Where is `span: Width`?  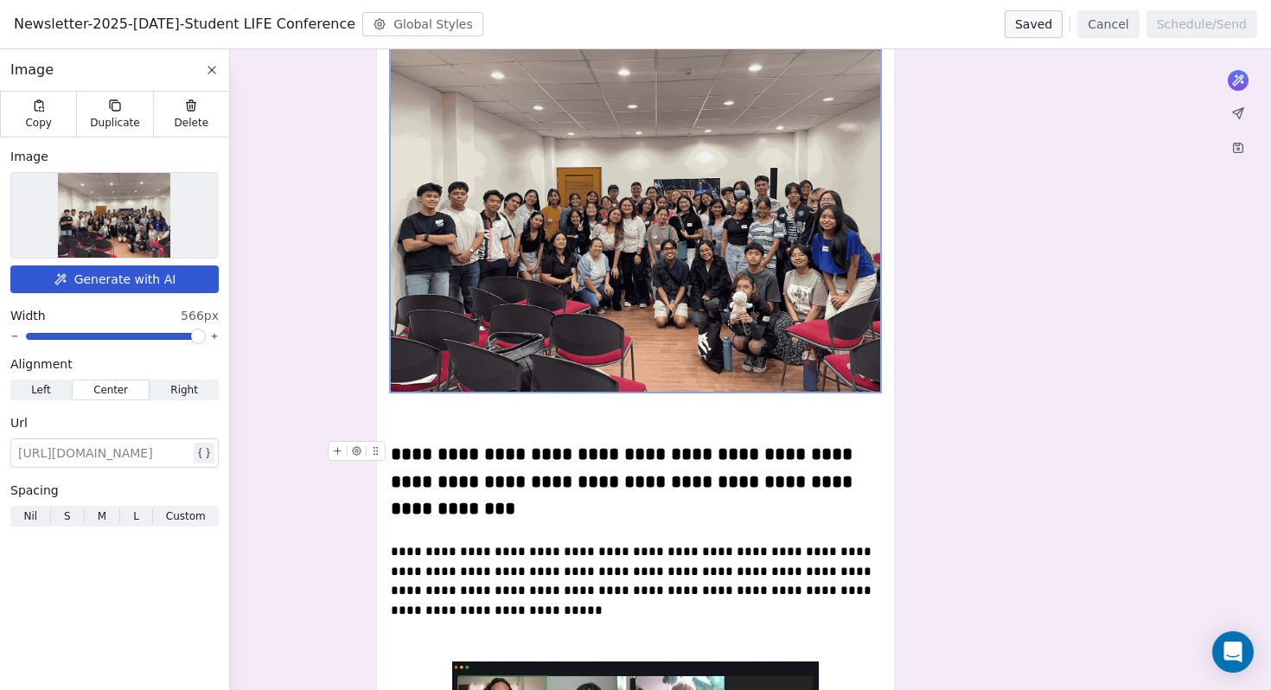
span: Width is located at coordinates (28, 316).